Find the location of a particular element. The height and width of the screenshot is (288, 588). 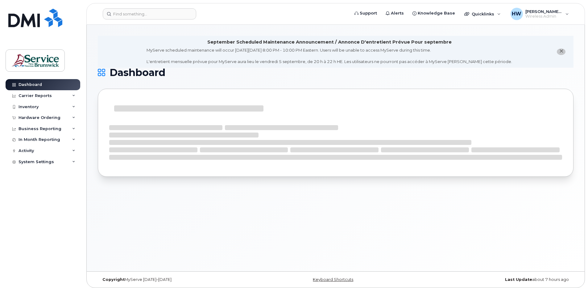

button: close notification is located at coordinates (561, 52).